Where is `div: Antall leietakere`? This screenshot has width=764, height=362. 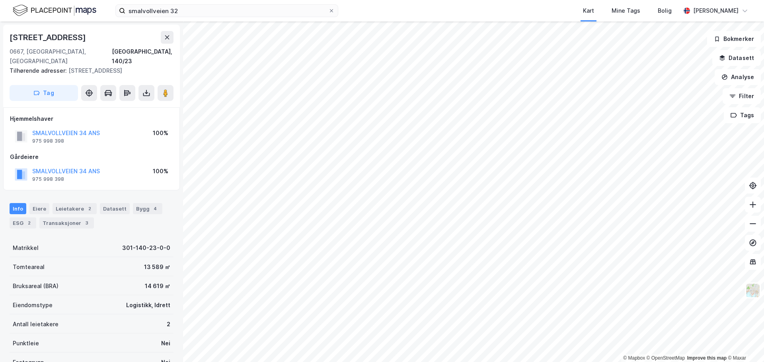
div: Antall leietakere is located at coordinates (35, 325).